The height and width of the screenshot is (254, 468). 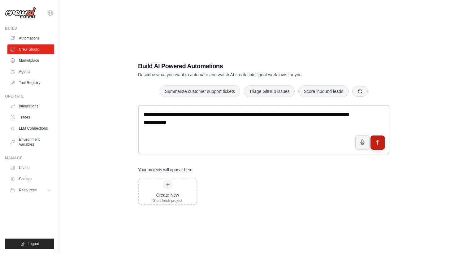 What do you see at coordinates (452, 240) in the screenshot?
I see `div: Chat Widget` at bounding box center [452, 240].